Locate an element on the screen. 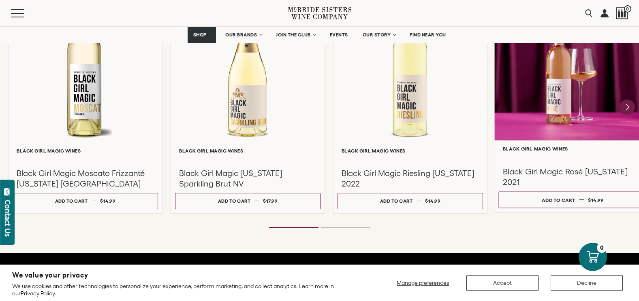  div: 0 is located at coordinates (602, 248).